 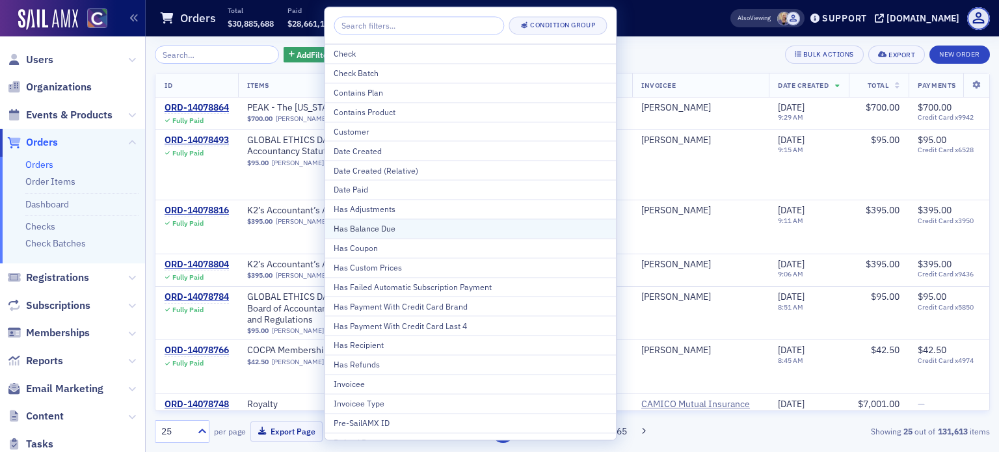 What do you see at coordinates (196, 141) in the screenshot?
I see `div: ORD-14078493` at bounding box center [196, 141].